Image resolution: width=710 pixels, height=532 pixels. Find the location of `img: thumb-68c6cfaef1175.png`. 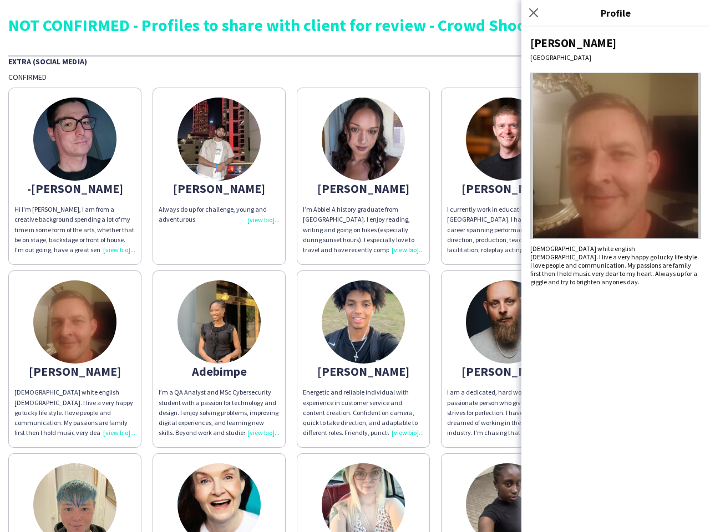

img: thumb-68c6cfaef1175.png is located at coordinates (363, 322).